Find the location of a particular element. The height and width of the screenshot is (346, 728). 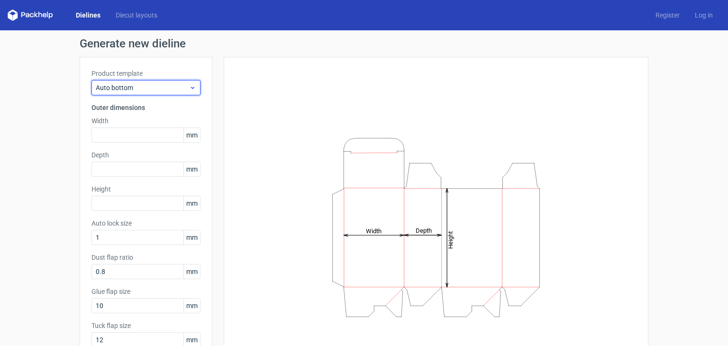

span: Auto bottom is located at coordinates (142, 88).